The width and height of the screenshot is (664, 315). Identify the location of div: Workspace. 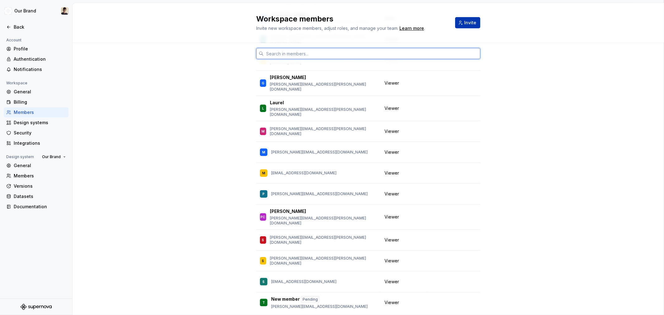
(17, 83).